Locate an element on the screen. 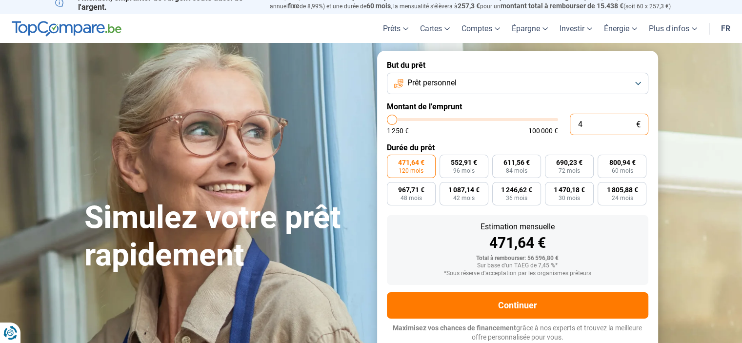 This screenshot has width=742, height=343. span: 100 000 € is located at coordinates (543, 131).